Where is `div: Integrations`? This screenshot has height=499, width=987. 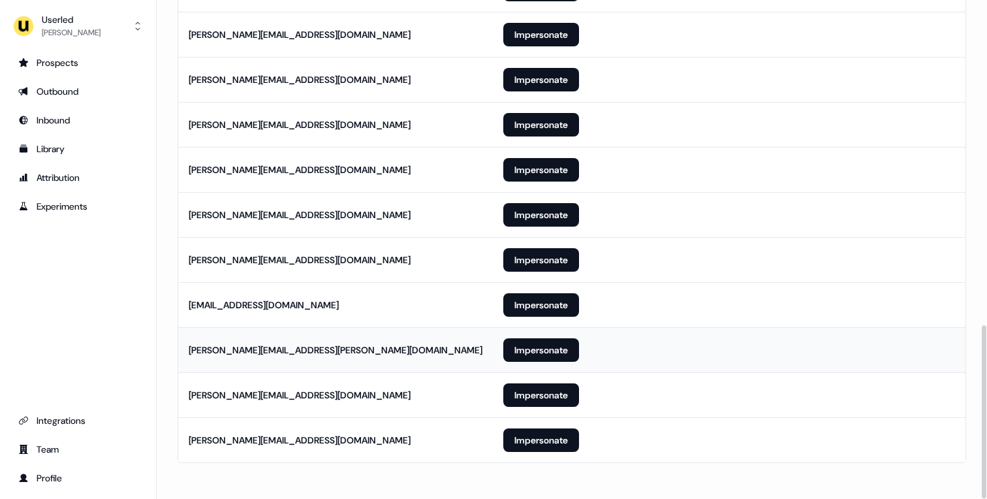
div: Integrations is located at coordinates (78, 420).